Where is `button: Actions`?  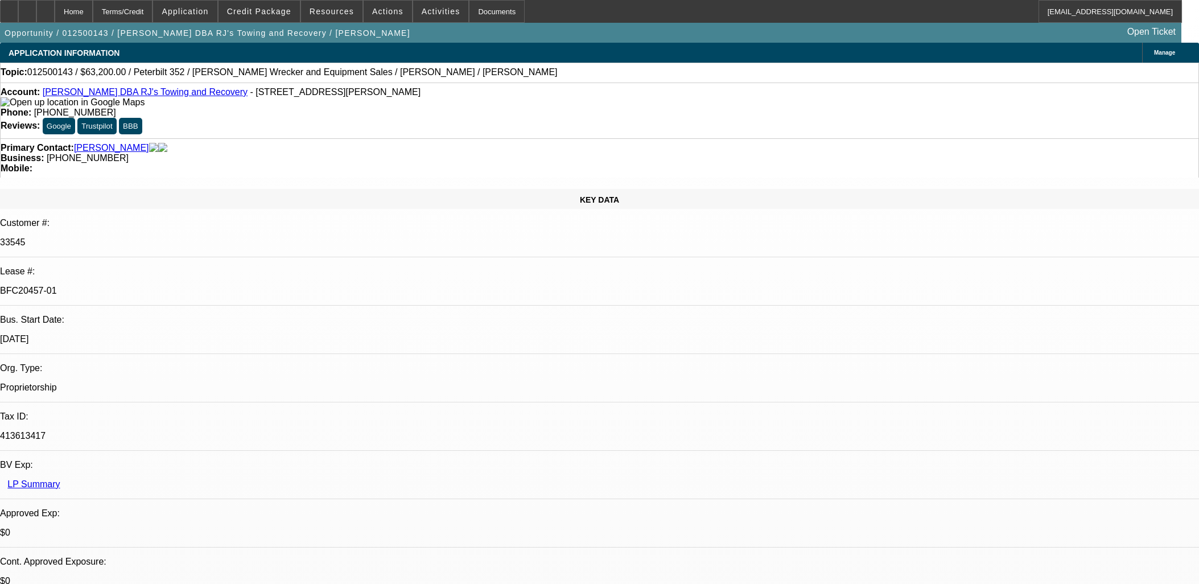
button: Actions is located at coordinates (388, 11).